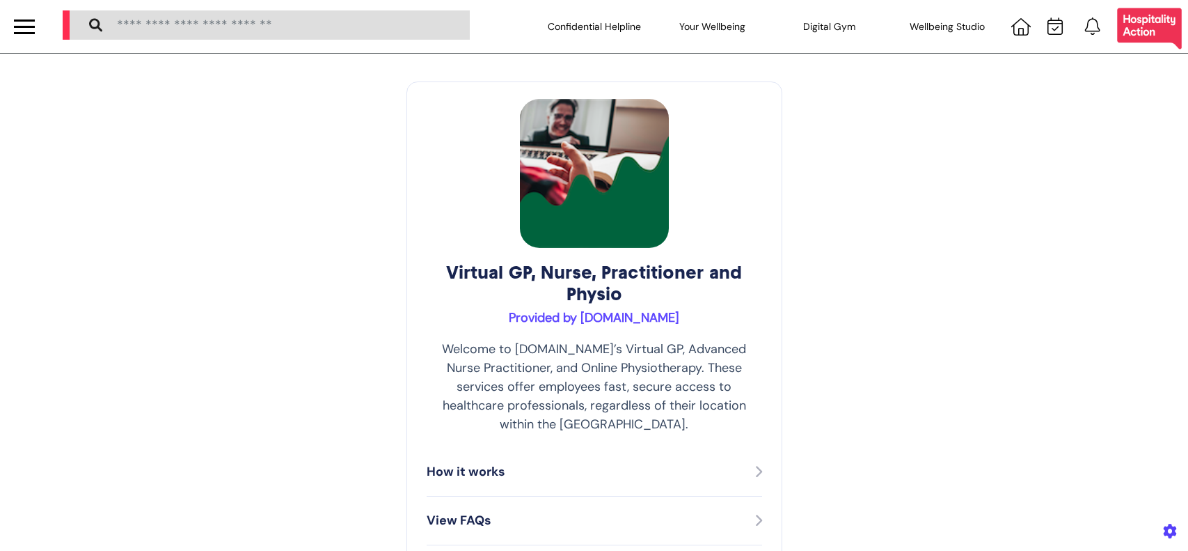 The height and width of the screenshot is (551, 1188). Describe the element at coordinates (594, 283) in the screenshot. I see `h2: Virtual GP, Nurse, Practitioner and Physio` at that location.